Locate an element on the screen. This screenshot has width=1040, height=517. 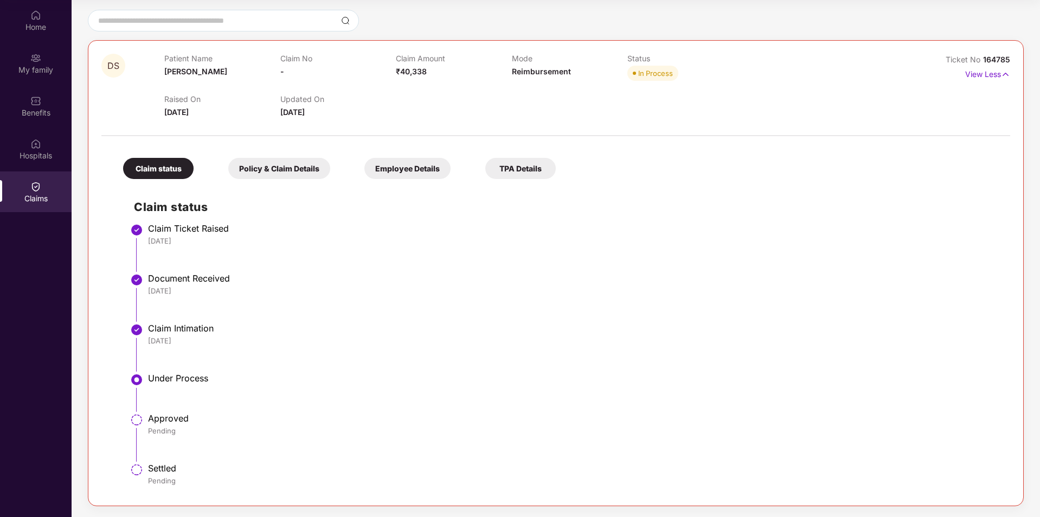
div: Approved is located at coordinates (574, 418).